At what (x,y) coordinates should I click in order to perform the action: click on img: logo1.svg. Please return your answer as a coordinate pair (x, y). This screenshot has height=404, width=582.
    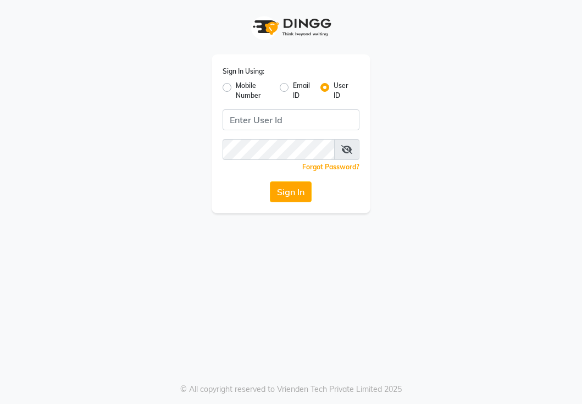
    Looking at the image, I should click on (291, 27).